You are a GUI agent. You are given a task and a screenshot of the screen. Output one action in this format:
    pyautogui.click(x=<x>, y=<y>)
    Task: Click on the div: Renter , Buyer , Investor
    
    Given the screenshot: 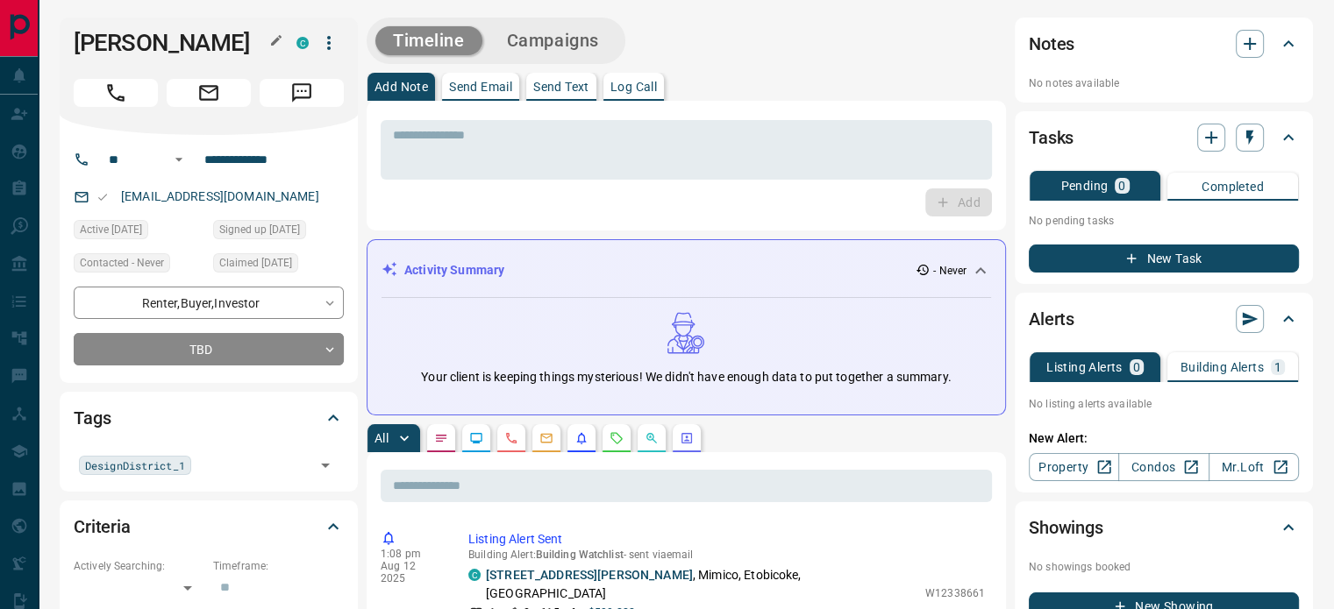 What is the action you would take?
    pyautogui.click(x=209, y=303)
    